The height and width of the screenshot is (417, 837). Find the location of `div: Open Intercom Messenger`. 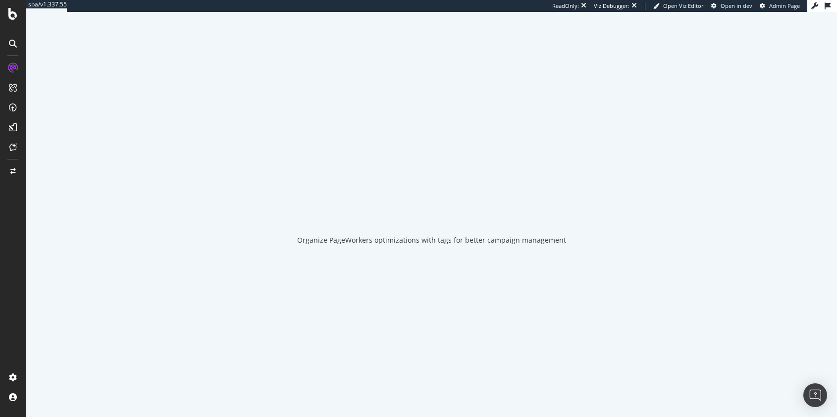

div: Open Intercom Messenger is located at coordinates (815, 395).